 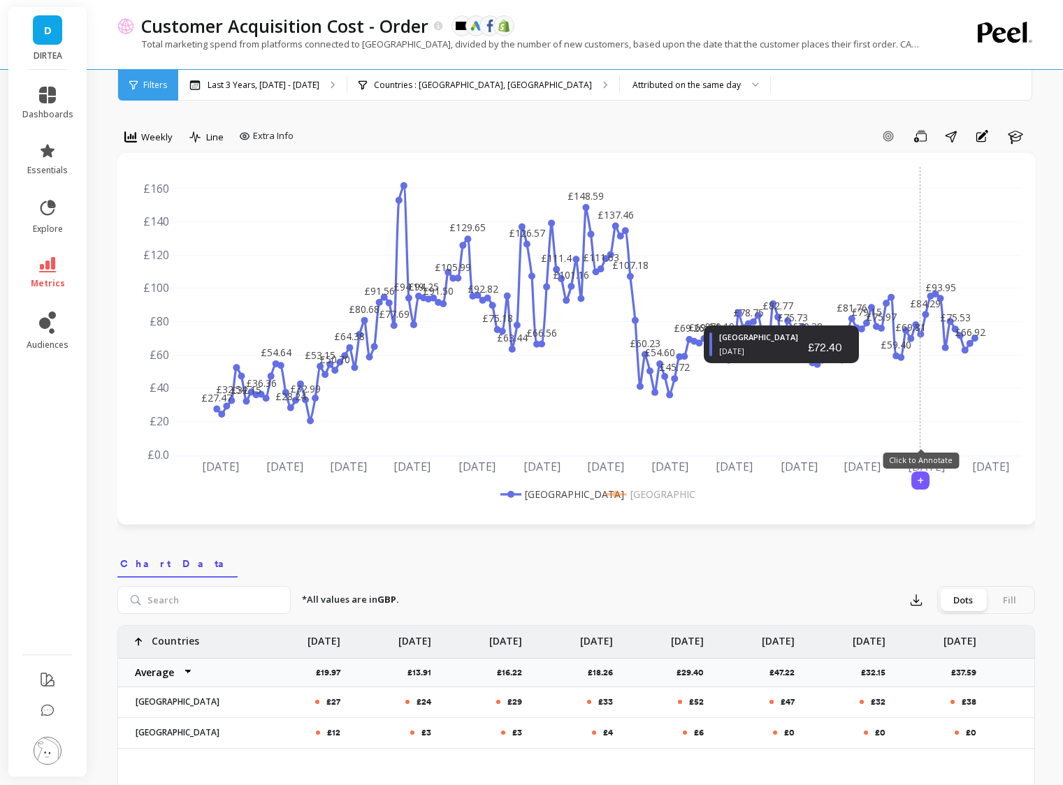 What do you see at coordinates (157, 137) in the screenshot?
I see `span: Weekly` at bounding box center [157, 137].